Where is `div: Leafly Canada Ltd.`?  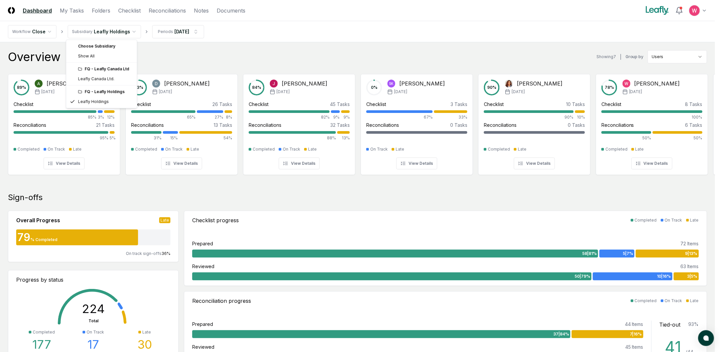 div: Leafly Canada Ltd. is located at coordinates (96, 79).